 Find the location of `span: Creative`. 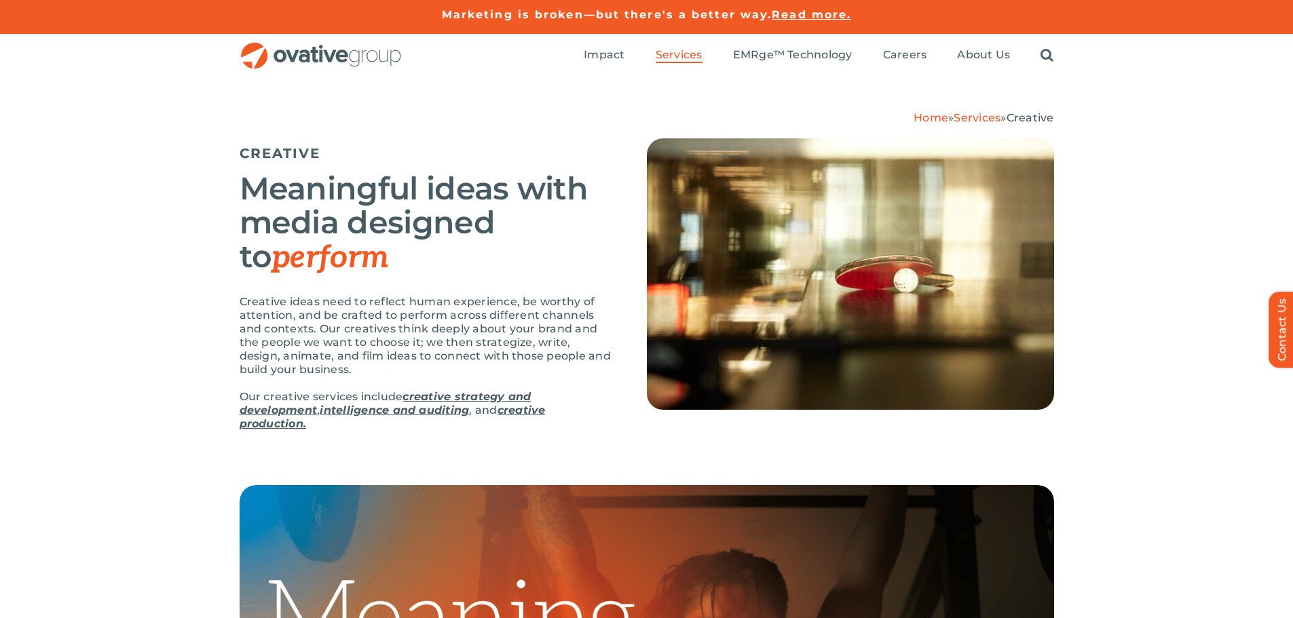

span: Creative is located at coordinates (1030, 117).